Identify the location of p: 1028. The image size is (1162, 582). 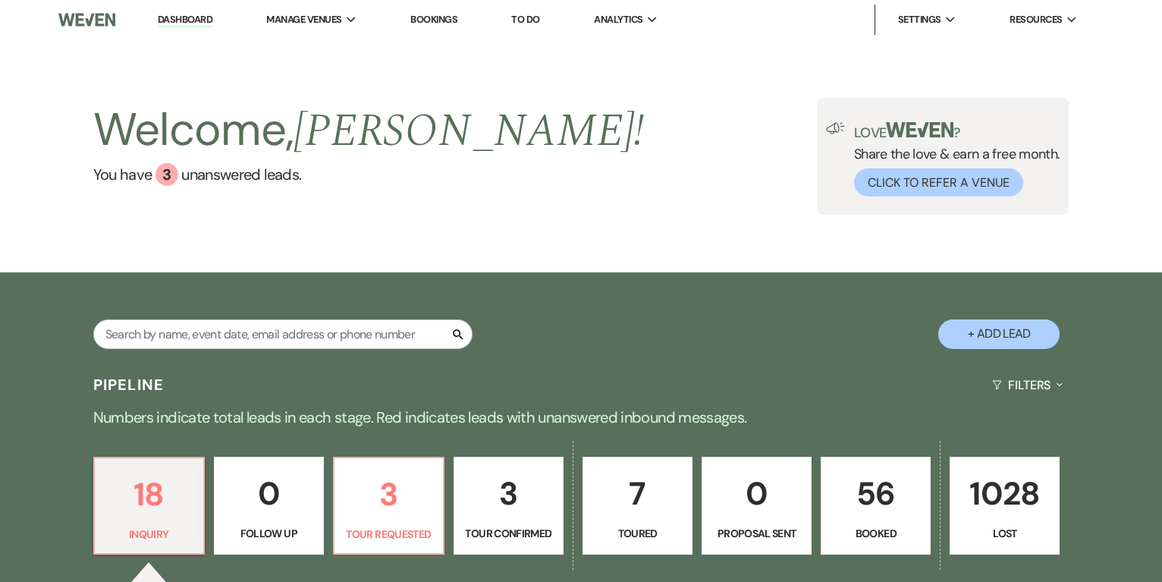
(1005, 493).